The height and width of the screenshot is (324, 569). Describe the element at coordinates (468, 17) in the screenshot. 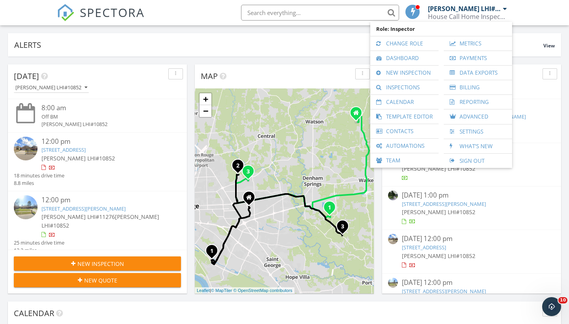

I see `div: House Call Home Inspection` at that location.